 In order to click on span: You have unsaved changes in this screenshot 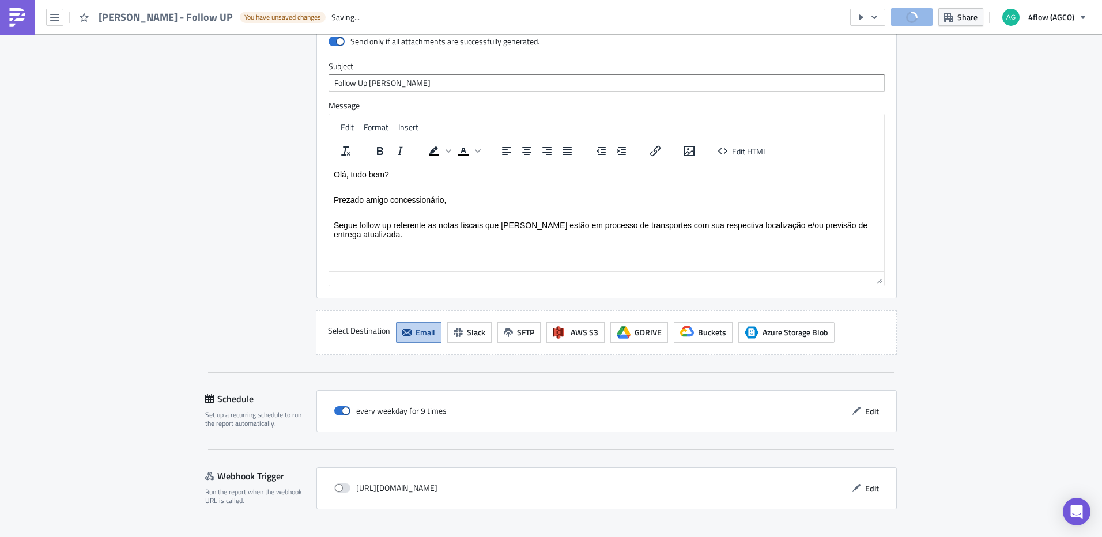, I will do `click(282, 17)`.